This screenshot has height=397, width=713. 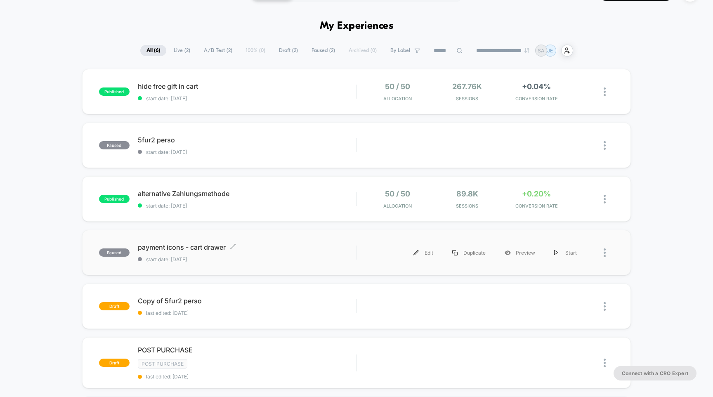 I want to click on span: payment icons - cart drawer, so click(x=247, y=247).